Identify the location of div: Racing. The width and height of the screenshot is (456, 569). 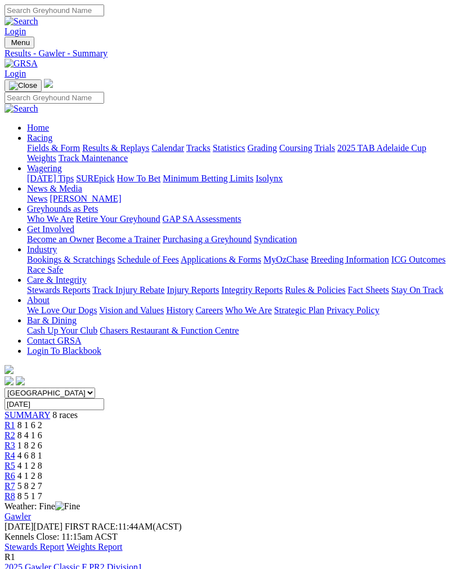
(239, 153).